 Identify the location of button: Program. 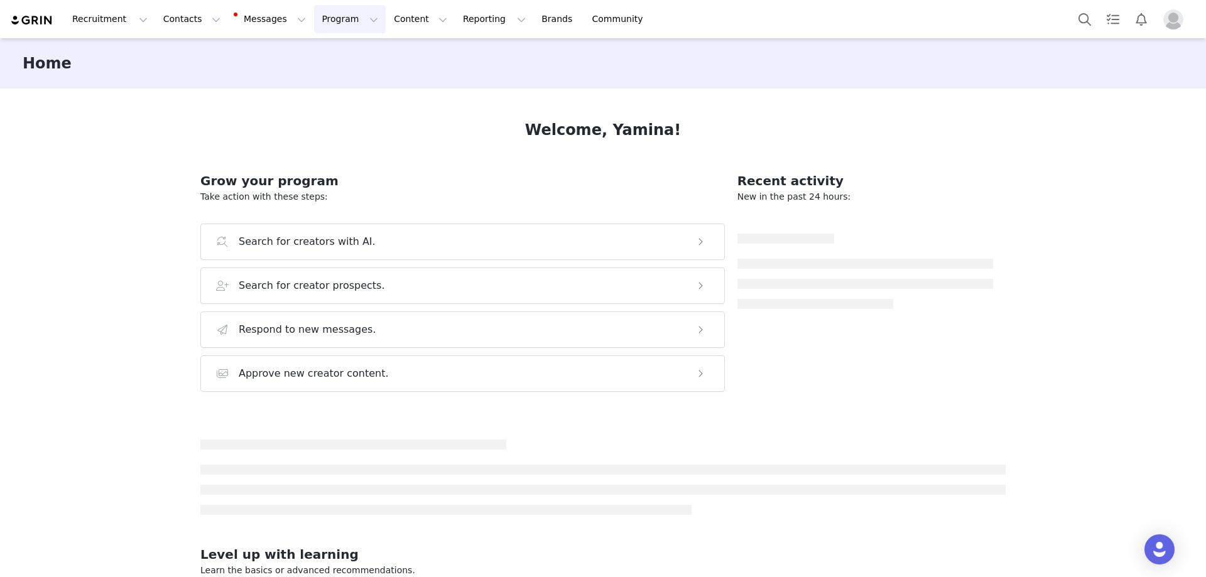
(350, 19).